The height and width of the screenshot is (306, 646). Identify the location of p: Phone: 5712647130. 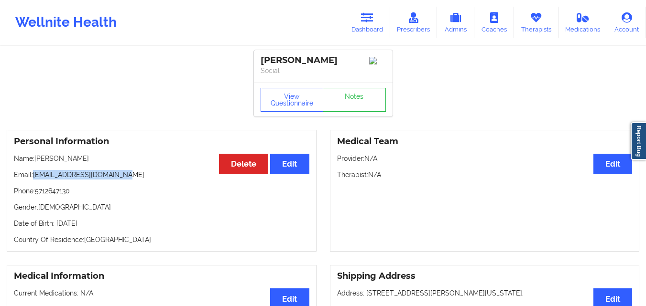
(162, 191).